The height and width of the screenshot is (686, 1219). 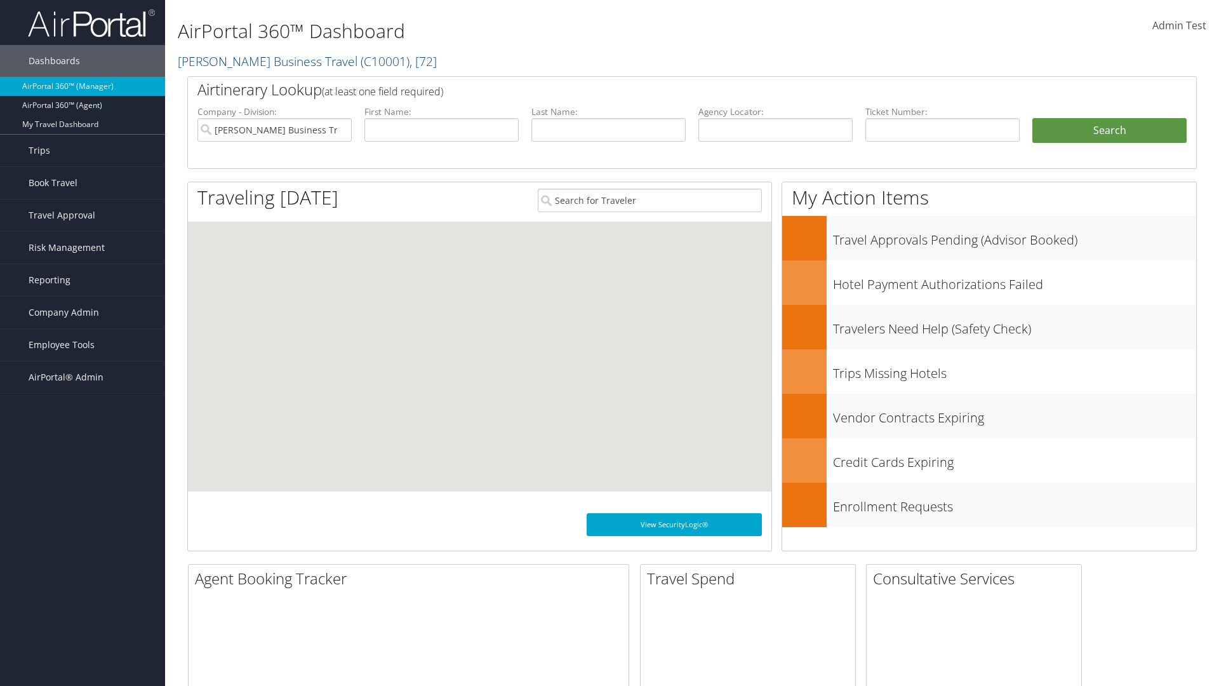 What do you see at coordinates (989, 460) in the screenshot?
I see `a: Credit Cards Expiring` at bounding box center [989, 460].